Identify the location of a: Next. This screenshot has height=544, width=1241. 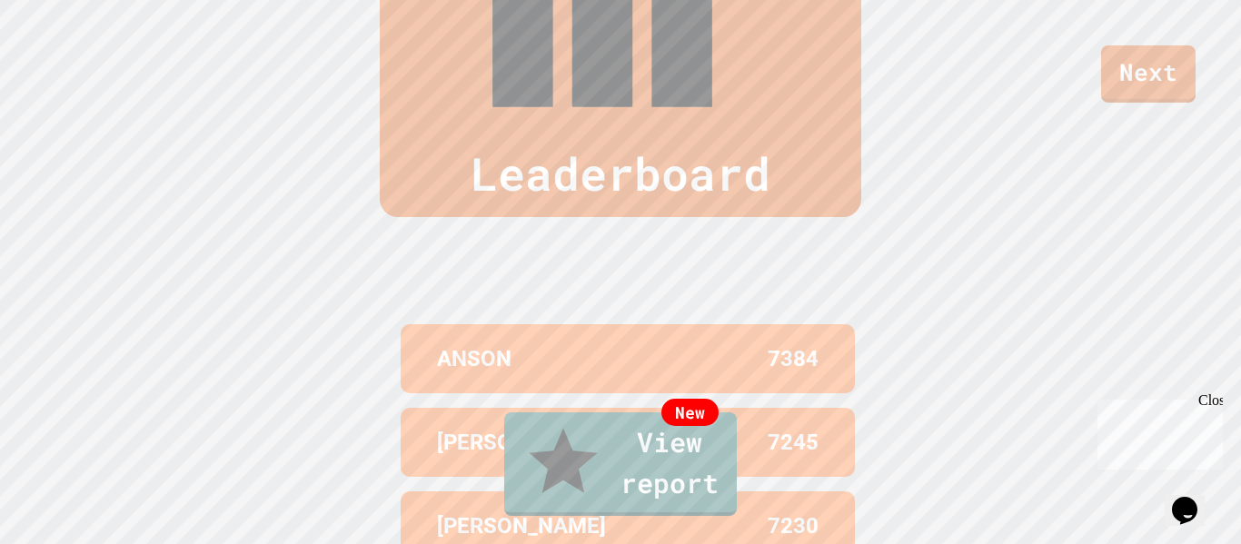
(1148, 74).